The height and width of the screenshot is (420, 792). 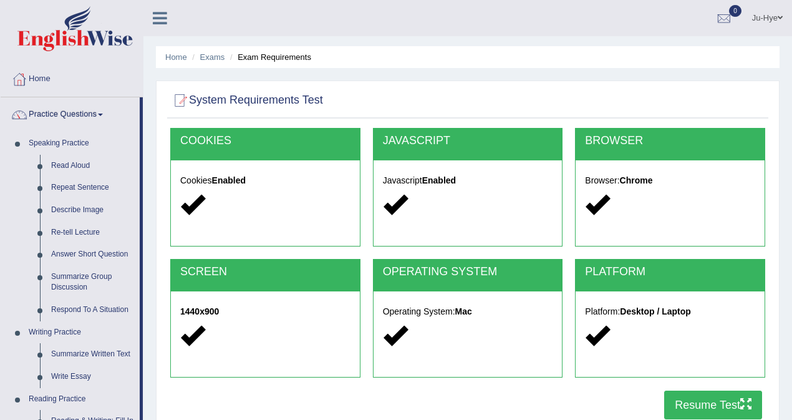 I want to click on a: Answer Short Question, so click(x=92, y=254).